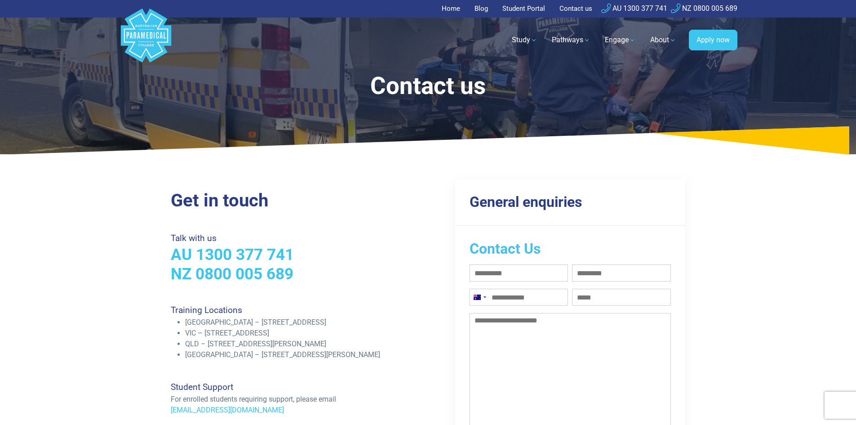 The width and height of the screenshot is (856, 425). What do you see at coordinates (524, 40) in the screenshot?
I see `a: Study` at bounding box center [524, 40].